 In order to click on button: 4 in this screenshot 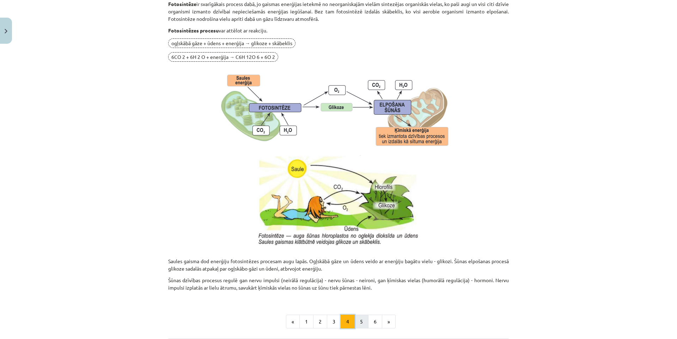, I will do `click(348, 322)`.